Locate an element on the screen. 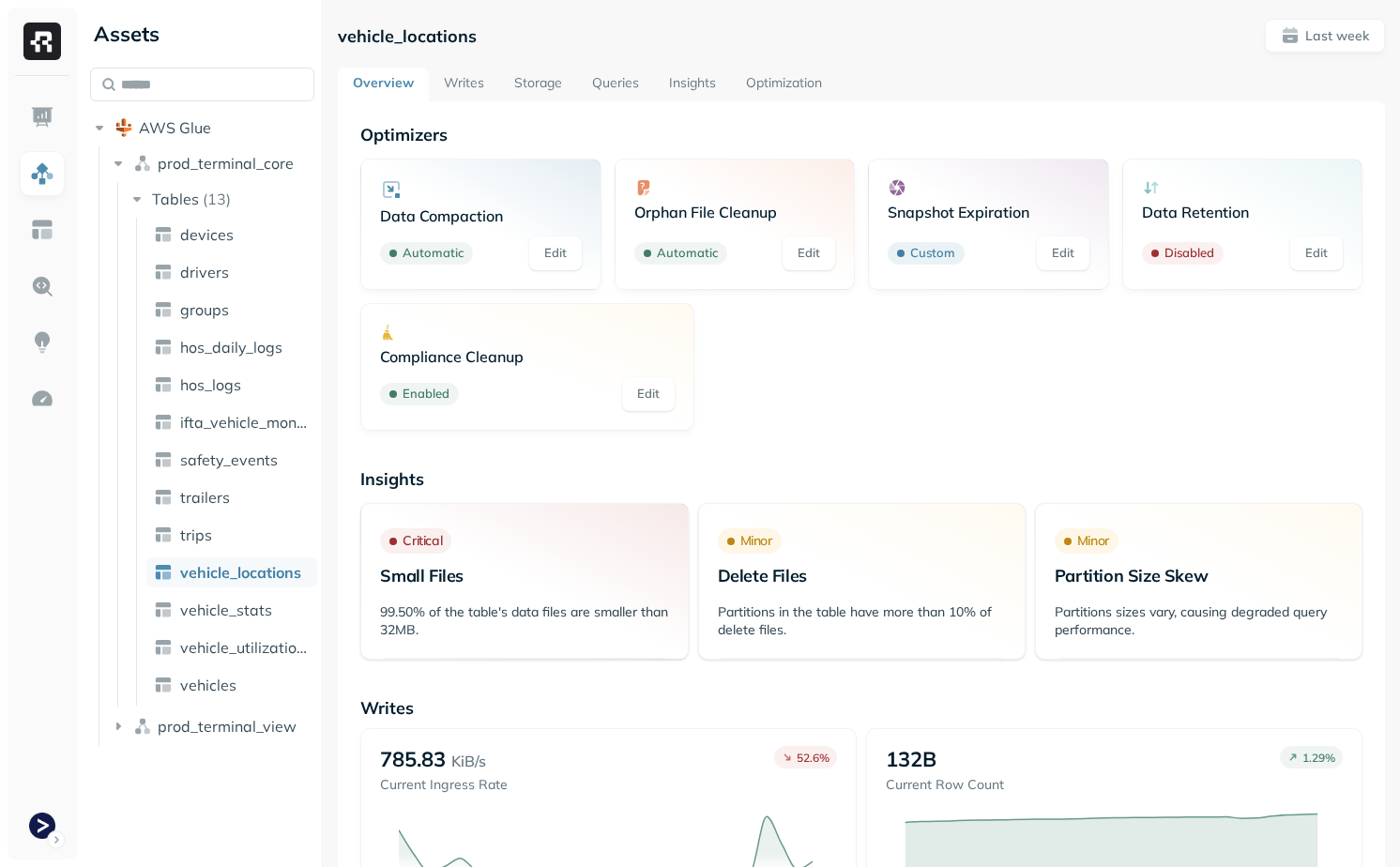 The height and width of the screenshot is (867, 1400). p: Critical is located at coordinates (422, 540).